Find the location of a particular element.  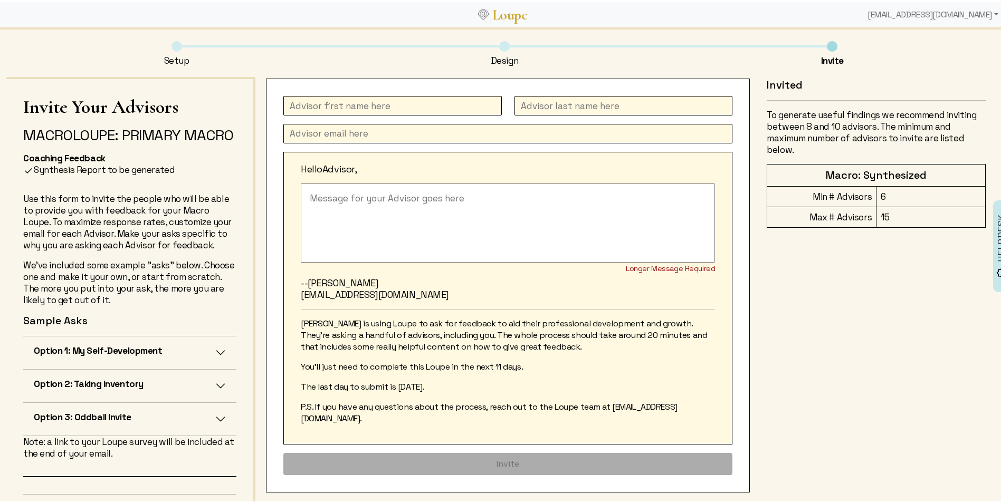

input: Advisor email here is located at coordinates (507, 131).